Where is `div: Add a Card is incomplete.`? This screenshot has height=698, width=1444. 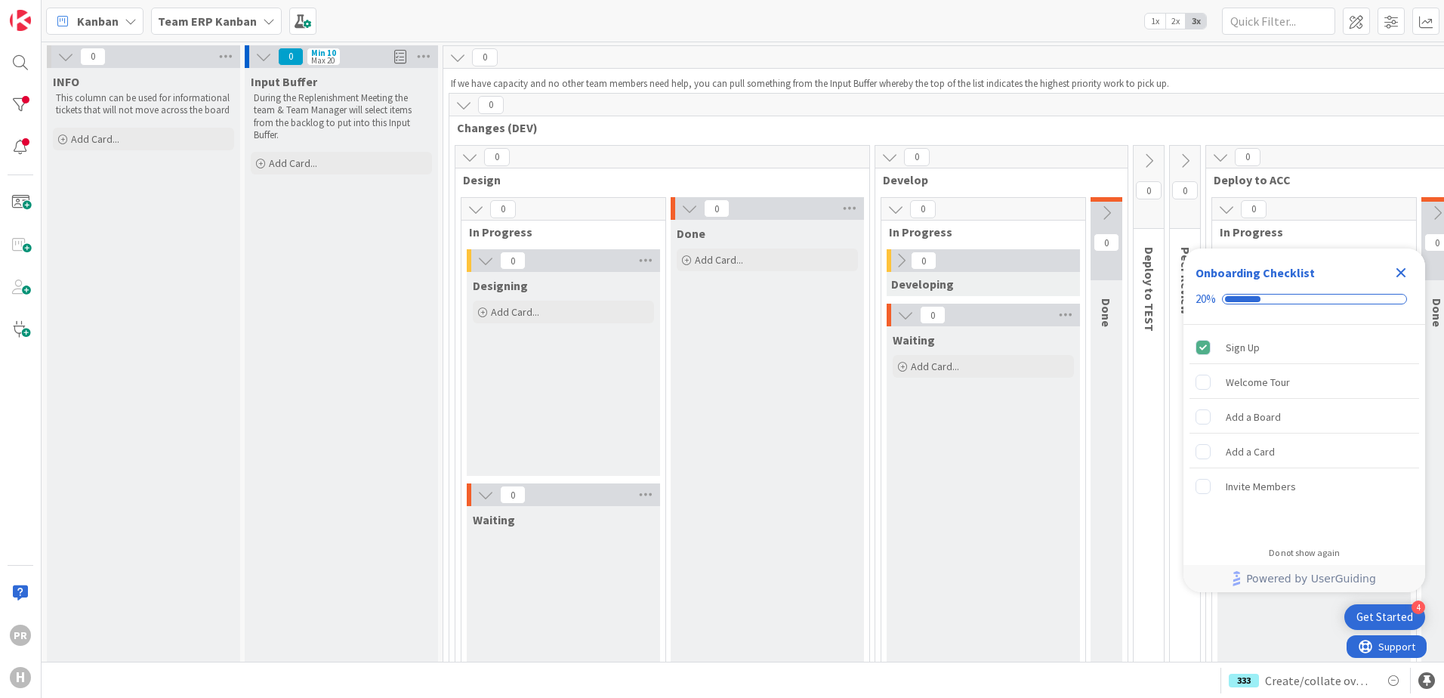 div: Add a Card is incomplete. is located at coordinates (1304, 451).